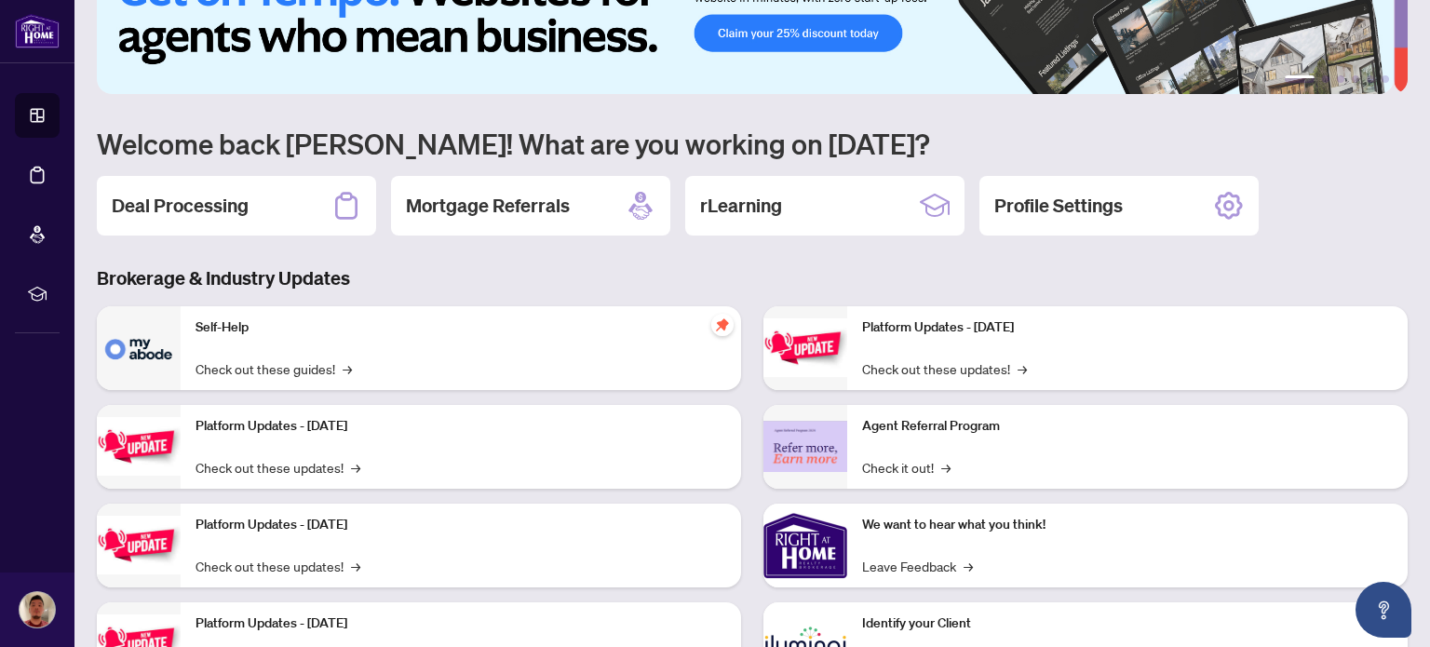 The width and height of the screenshot is (1430, 647). Describe the element at coordinates (37, 610) in the screenshot. I see `img: Profile Icon` at that location.